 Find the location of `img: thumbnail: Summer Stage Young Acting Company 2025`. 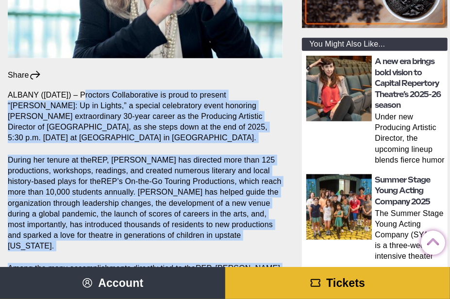

img: thumbnail: Summer Stage Young Acting Company 2025 is located at coordinates (339, 207).